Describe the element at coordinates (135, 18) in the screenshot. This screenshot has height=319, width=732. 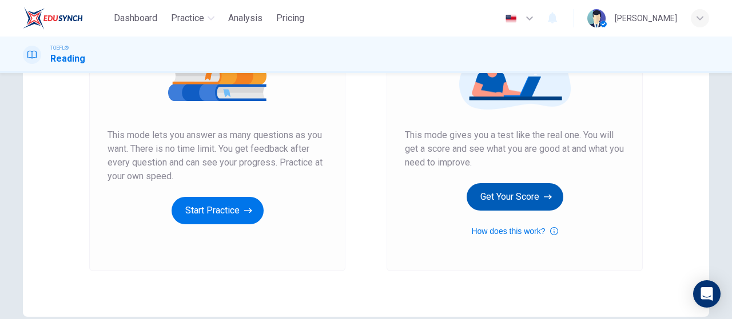
I see `a: Dashboard` at that location.